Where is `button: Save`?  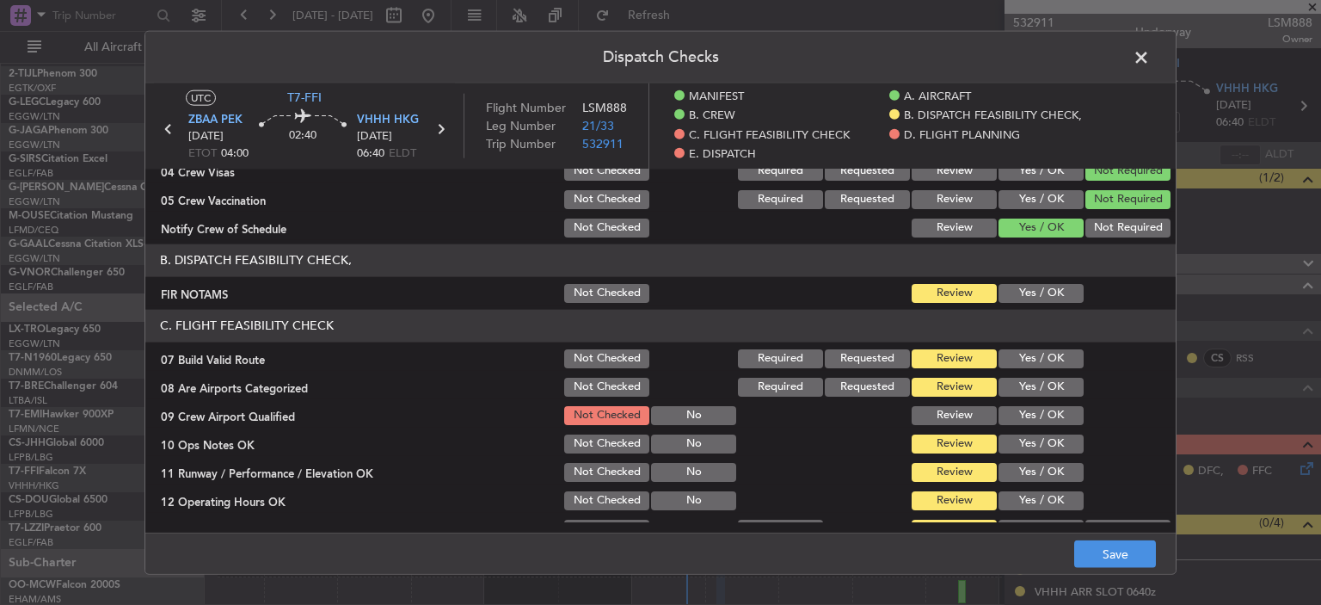
button: Save is located at coordinates (1115, 554).